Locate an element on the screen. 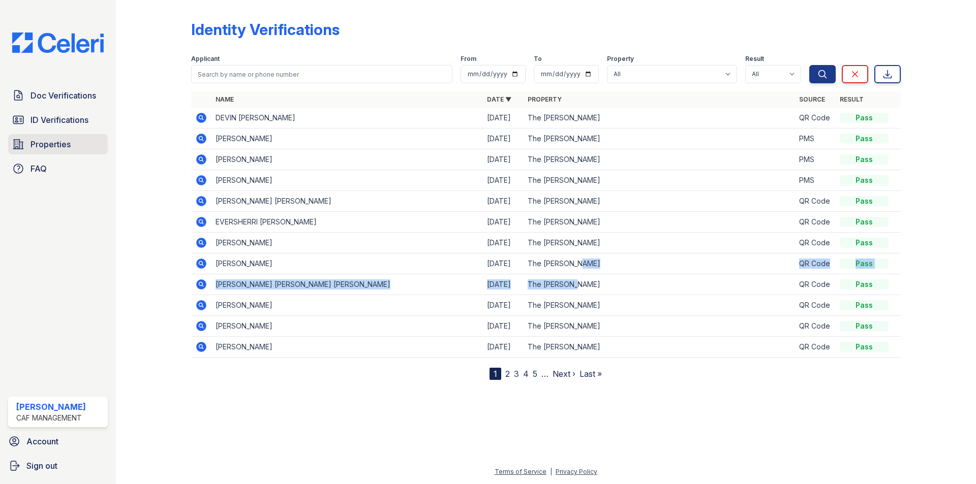  a: Account is located at coordinates (58, 442).